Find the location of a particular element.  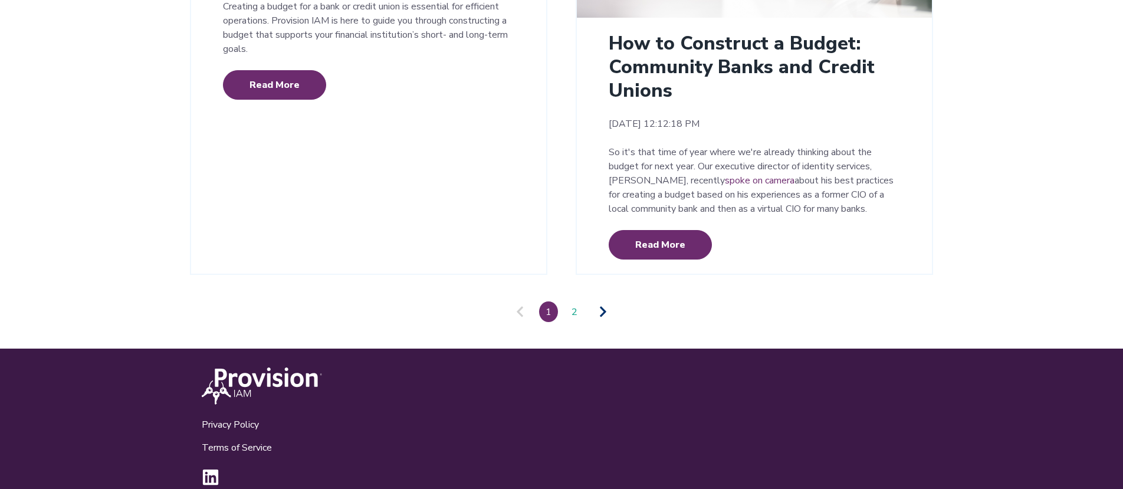

img: ProvisionIAM-Logo-White@3x is located at coordinates (262, 386).